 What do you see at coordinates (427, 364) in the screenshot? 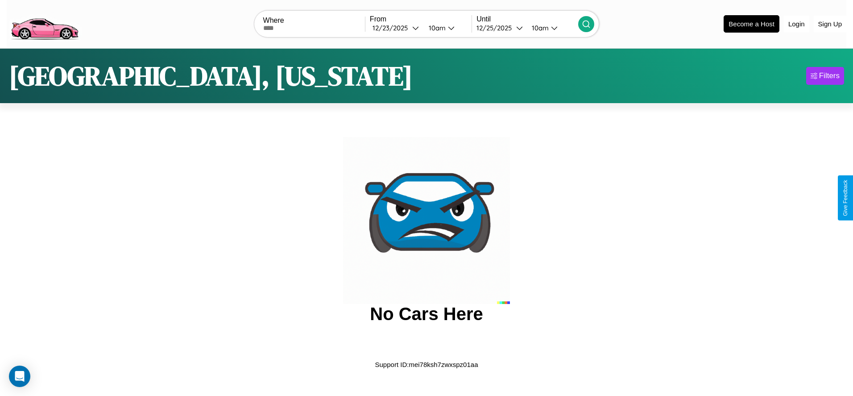
I see `p: Support ID: mei78ksh7zwxspz01aa` at bounding box center [427, 364].